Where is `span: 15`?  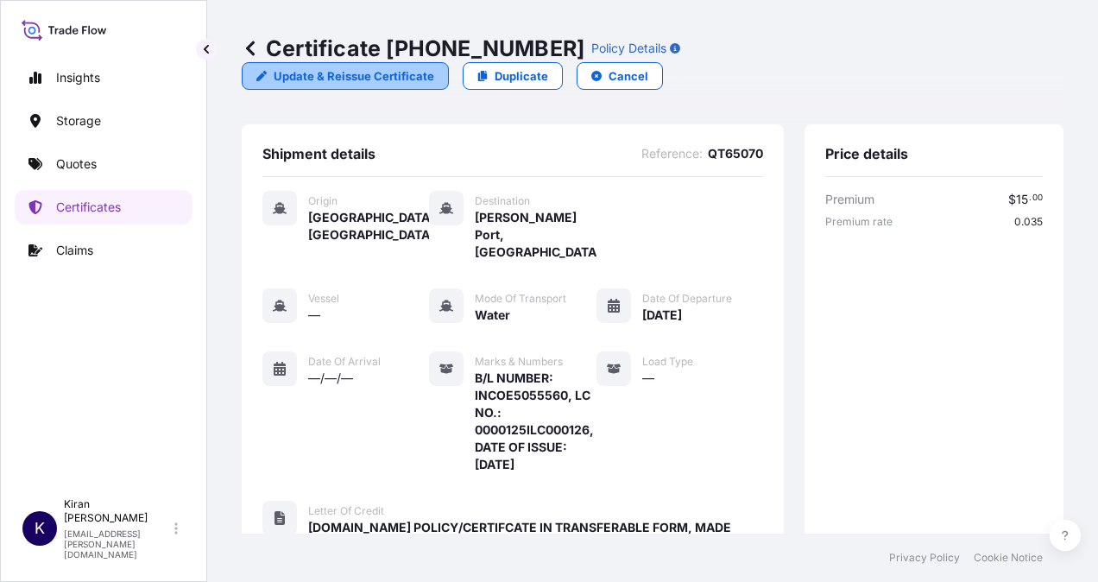
span: 15 is located at coordinates (1022, 199).